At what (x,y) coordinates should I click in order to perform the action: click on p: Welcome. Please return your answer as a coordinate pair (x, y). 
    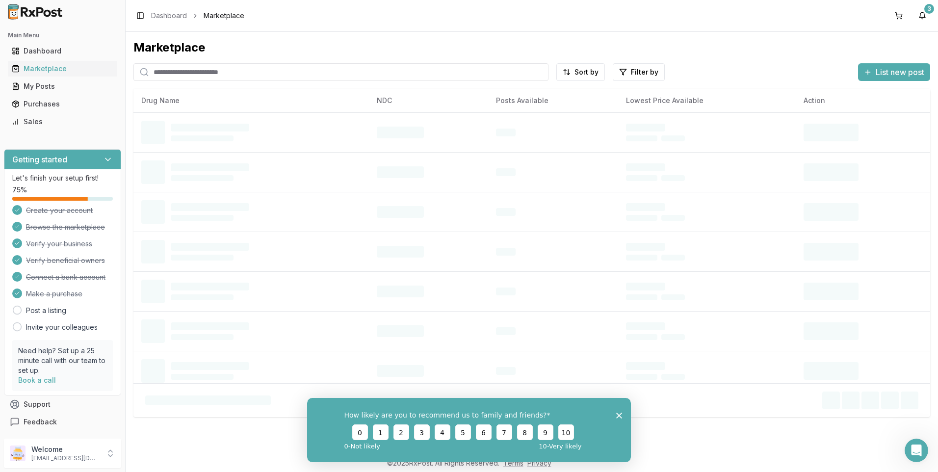
    Looking at the image, I should click on (65, 449).